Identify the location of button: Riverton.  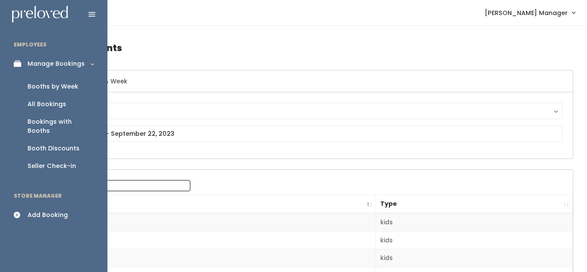
(309, 111).